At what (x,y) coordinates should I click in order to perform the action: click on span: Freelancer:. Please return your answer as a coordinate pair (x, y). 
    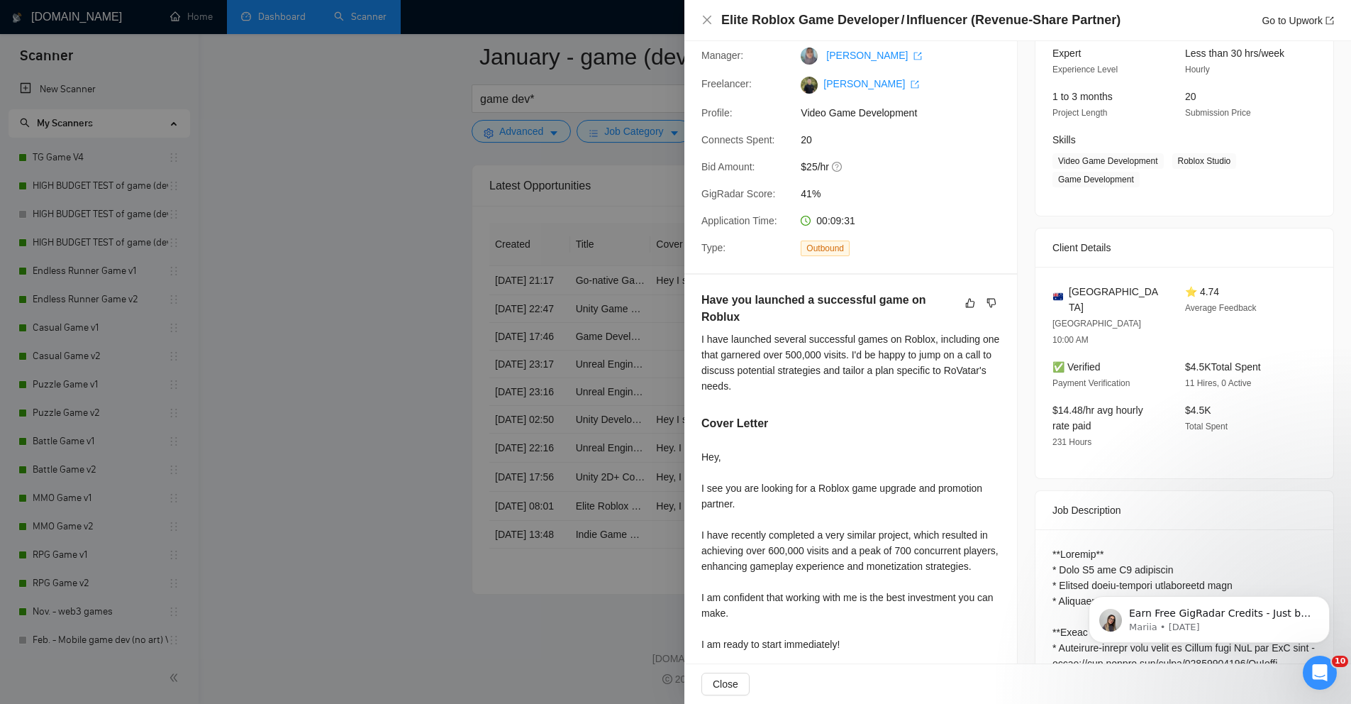
    Looking at the image, I should click on (726, 84).